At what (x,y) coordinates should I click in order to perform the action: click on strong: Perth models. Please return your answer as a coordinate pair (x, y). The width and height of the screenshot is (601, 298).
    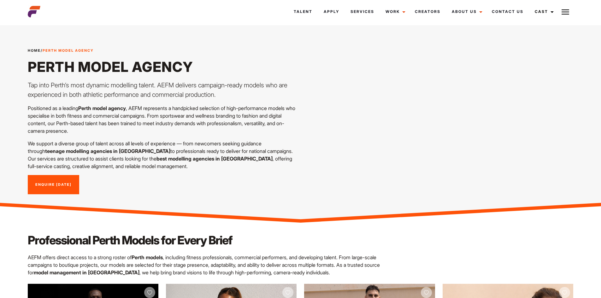
    Looking at the image, I should click on (147, 257).